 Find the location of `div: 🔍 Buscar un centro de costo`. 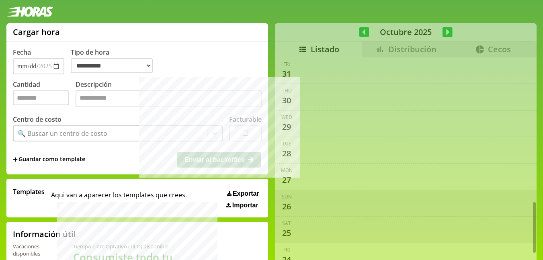

div: 🔍 Buscar un centro de costo is located at coordinates (62, 134).